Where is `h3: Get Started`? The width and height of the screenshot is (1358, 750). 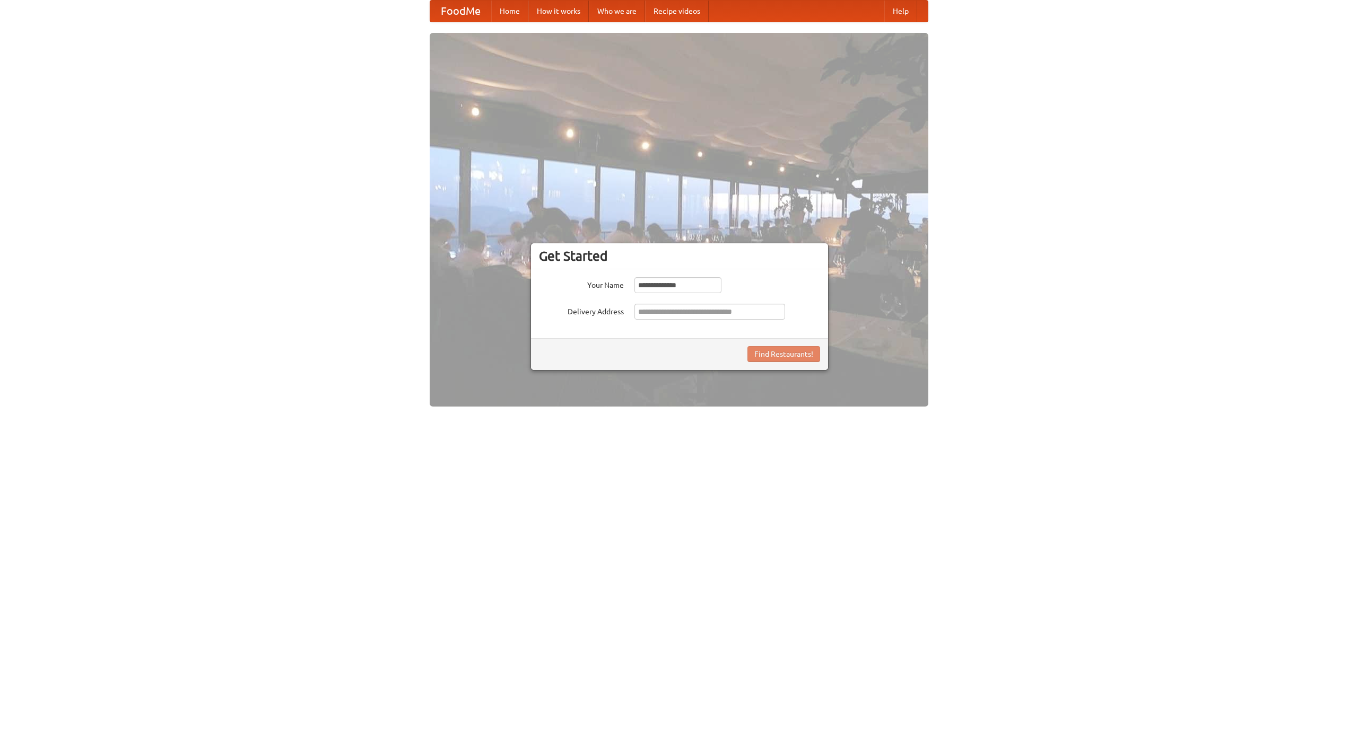 h3: Get Started is located at coordinates (679, 256).